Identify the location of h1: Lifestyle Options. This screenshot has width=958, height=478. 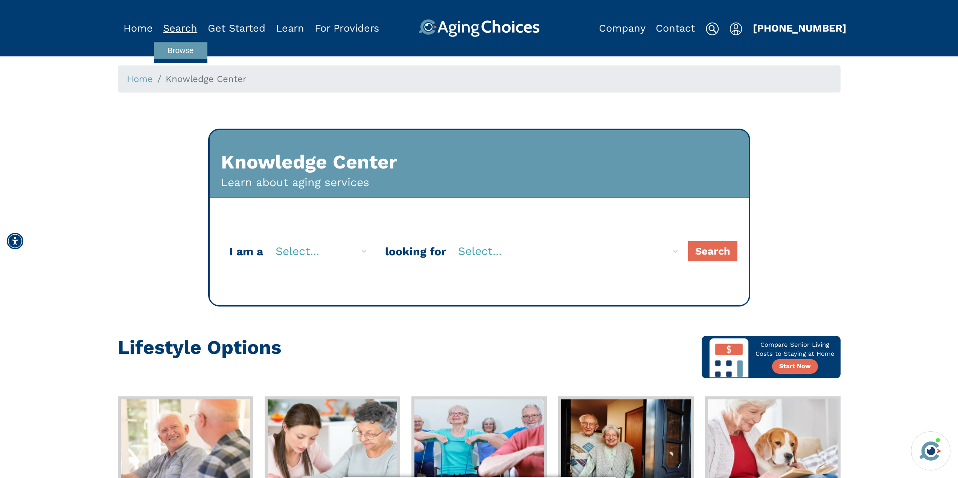
(199, 347).